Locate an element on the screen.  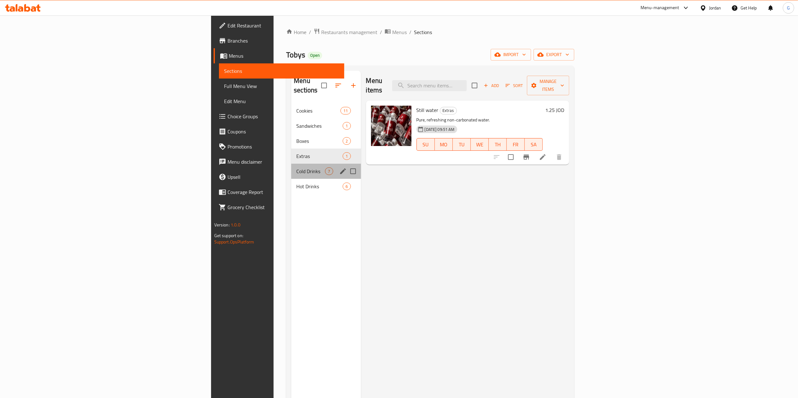
span: Grocery Checklist is located at coordinates (283, 207).